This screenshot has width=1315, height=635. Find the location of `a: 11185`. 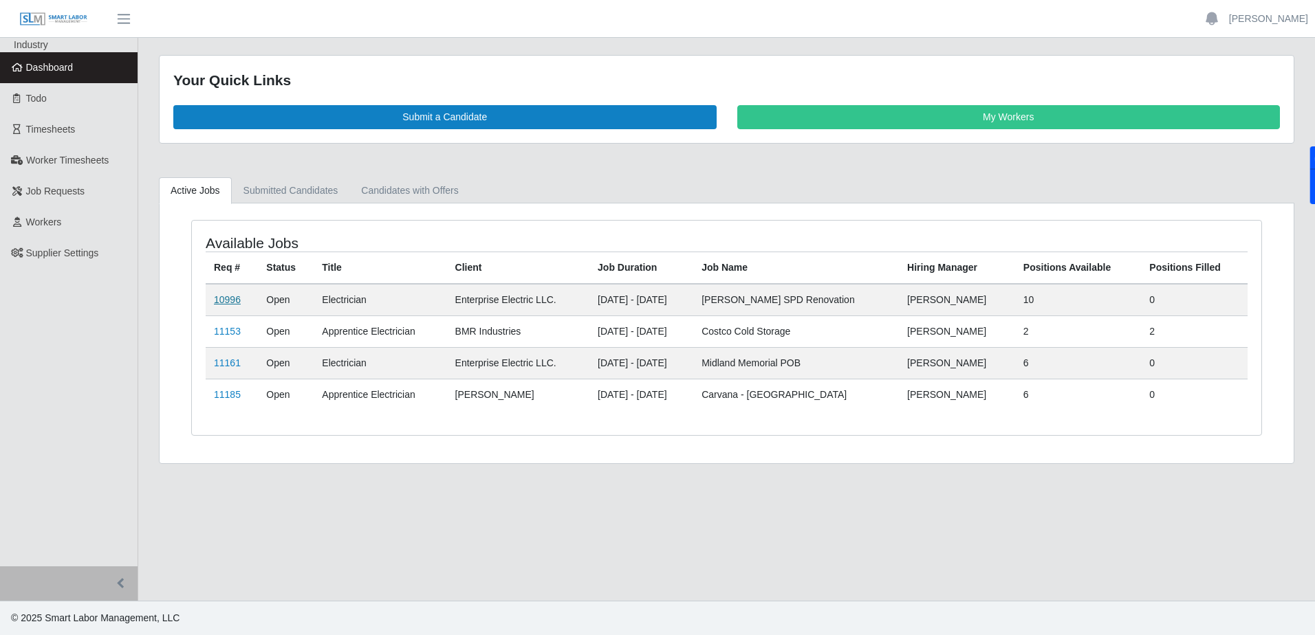

a: 11185 is located at coordinates (227, 395).